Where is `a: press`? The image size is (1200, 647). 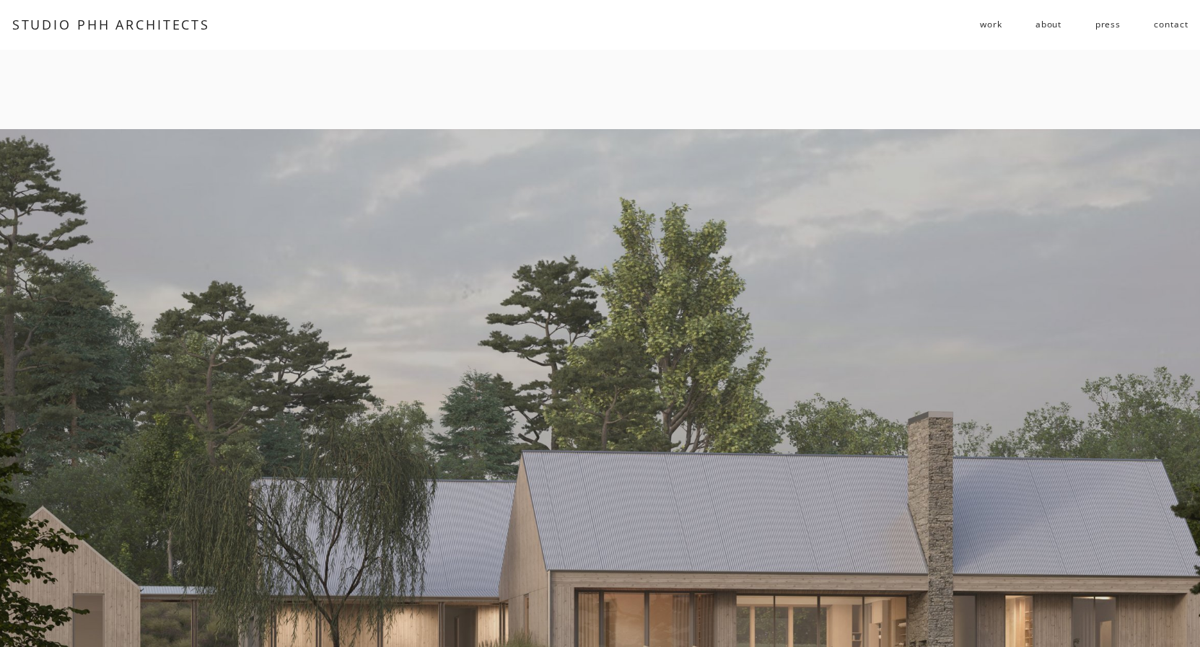 a: press is located at coordinates (1107, 25).